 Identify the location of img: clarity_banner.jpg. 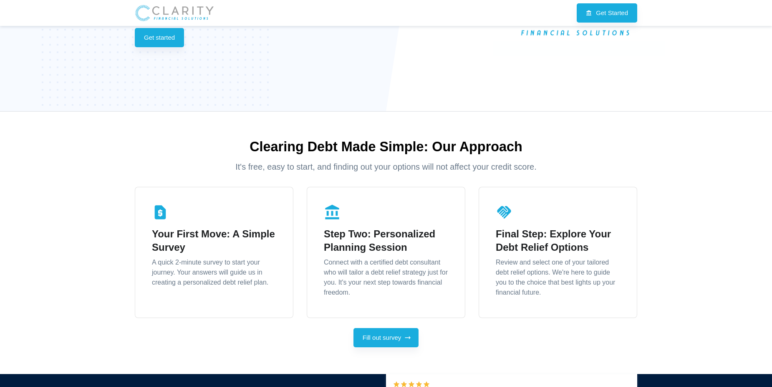
(175, 13).